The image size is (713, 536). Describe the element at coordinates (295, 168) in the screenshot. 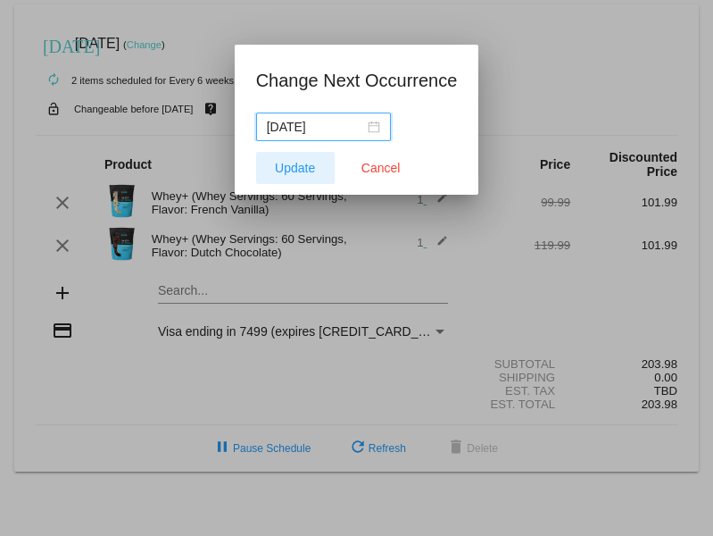

I see `span: Update` at that location.